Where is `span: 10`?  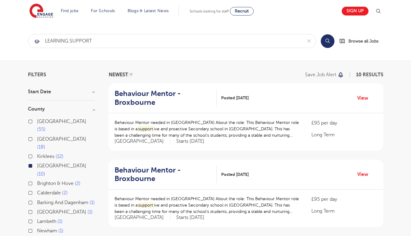 span: 10 is located at coordinates (41, 174).